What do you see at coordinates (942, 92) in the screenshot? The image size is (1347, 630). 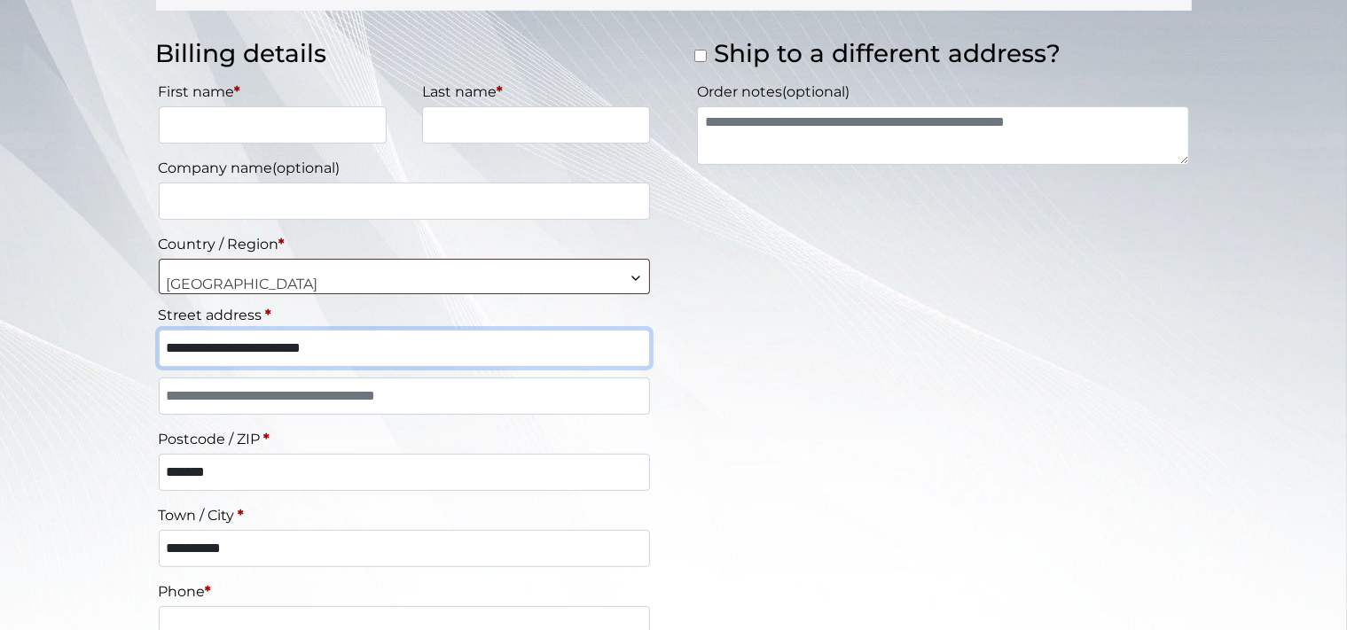 I see `label: Order notes` at bounding box center [942, 92].